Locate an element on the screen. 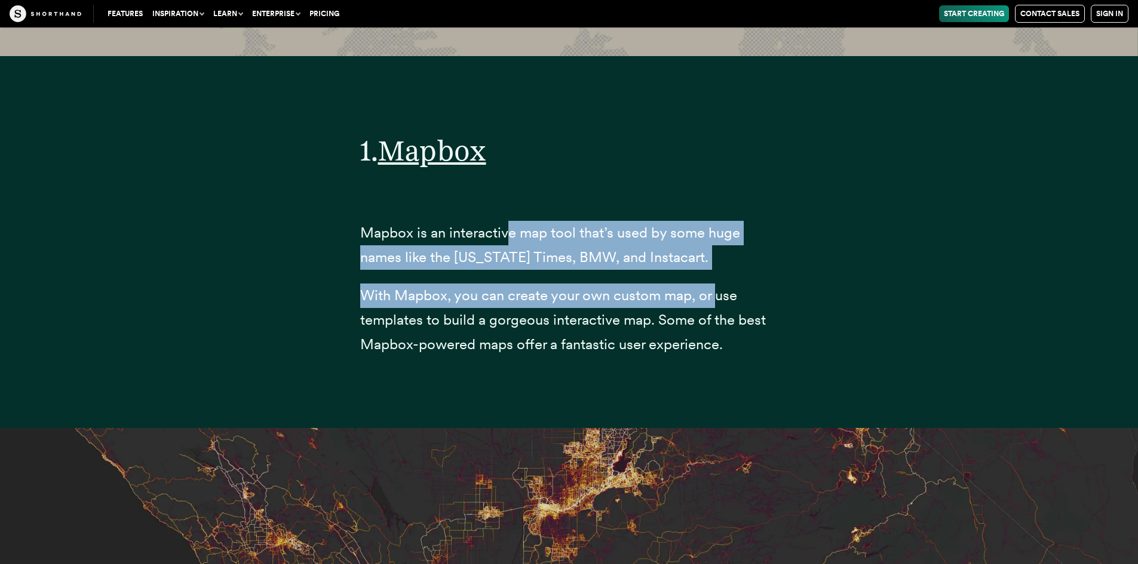 This screenshot has height=564, width=1138. span: Mapbox is located at coordinates (432, 151).